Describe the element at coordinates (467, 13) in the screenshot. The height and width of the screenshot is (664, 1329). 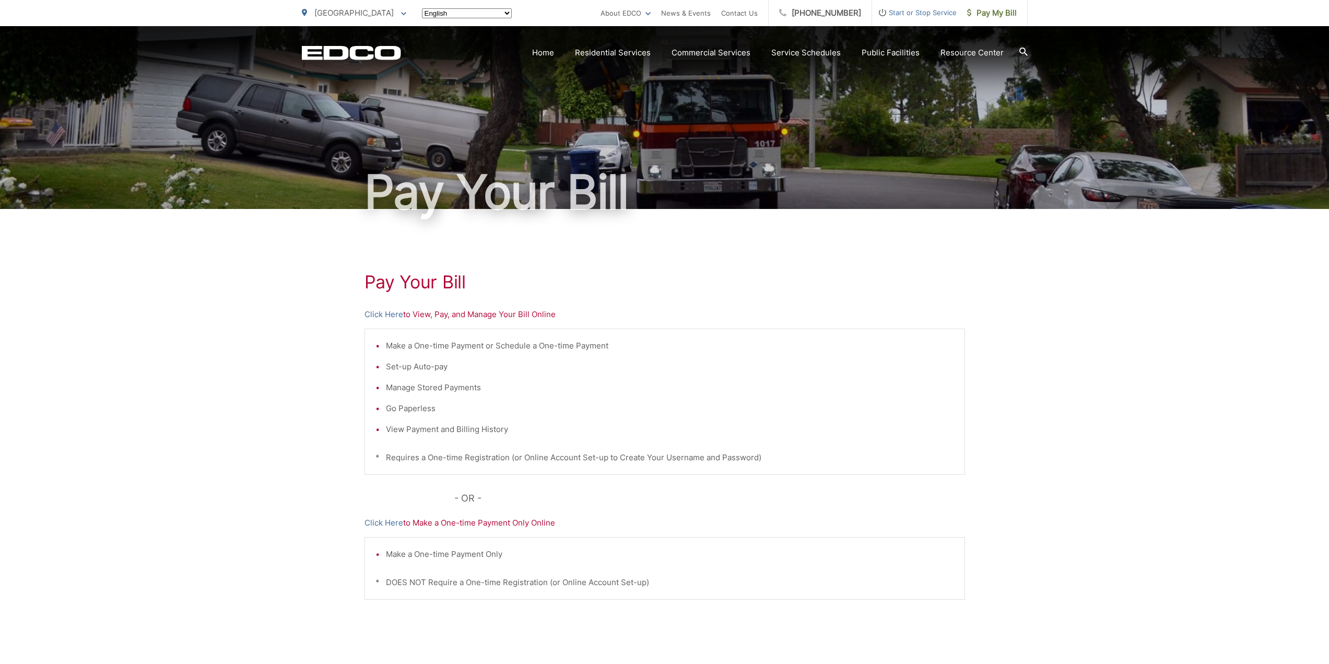
I see `select: Select a language` at that location.